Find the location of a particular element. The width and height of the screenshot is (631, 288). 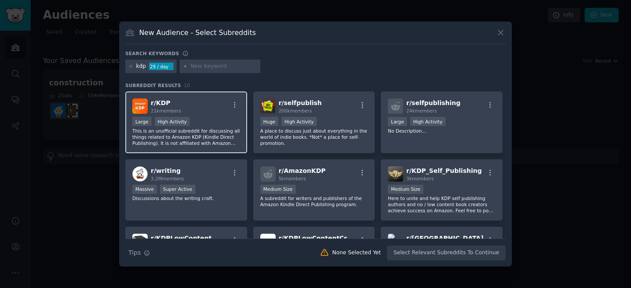

img: KDPLowContentCreators is located at coordinates (268, 241).